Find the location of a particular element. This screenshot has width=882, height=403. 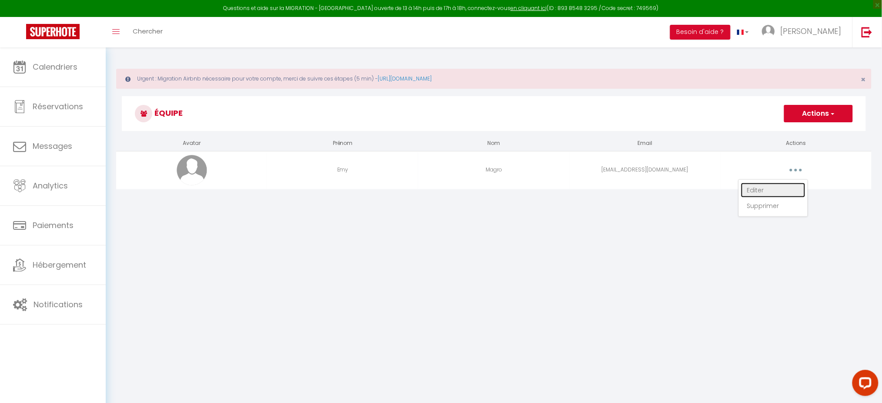

a: en cliquant ici is located at coordinates (528, 8).